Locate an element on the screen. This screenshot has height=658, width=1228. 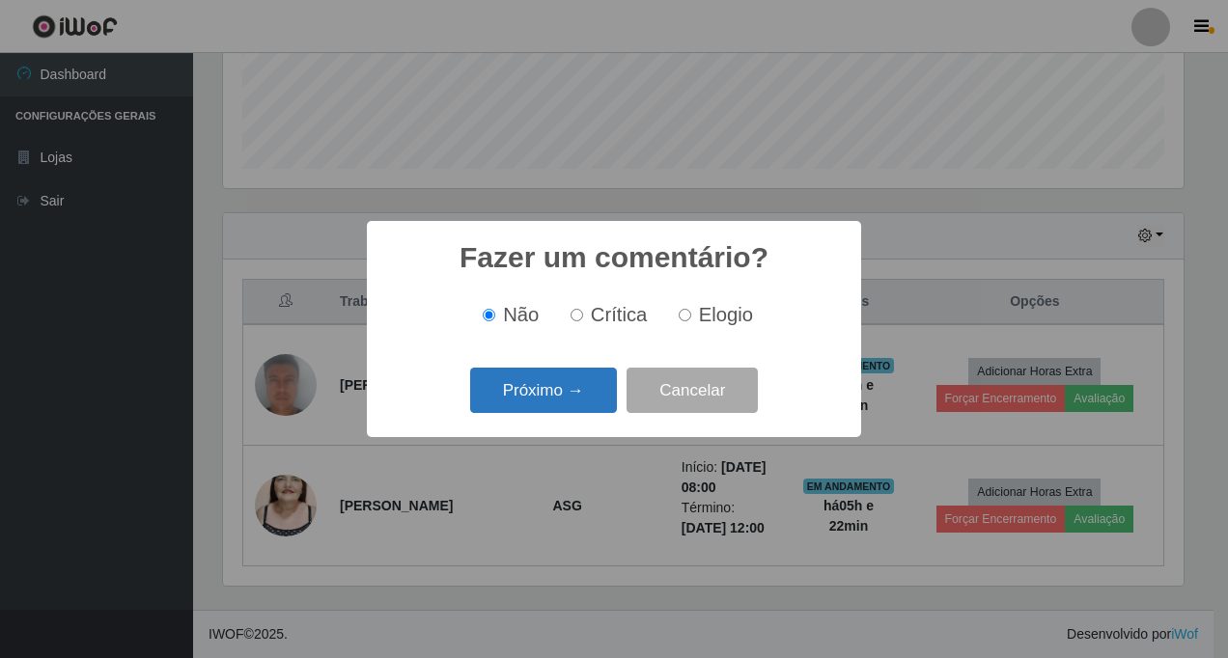
span: Não is located at coordinates (520, 315).